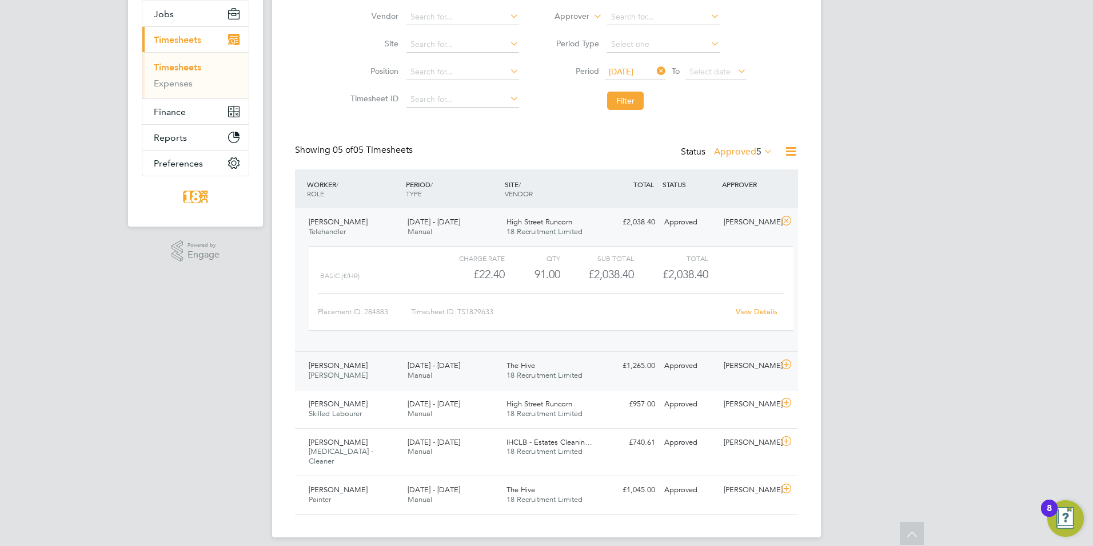 The width and height of the screenshot is (1093, 546). I want to click on span: Powered by, so click(204, 245).